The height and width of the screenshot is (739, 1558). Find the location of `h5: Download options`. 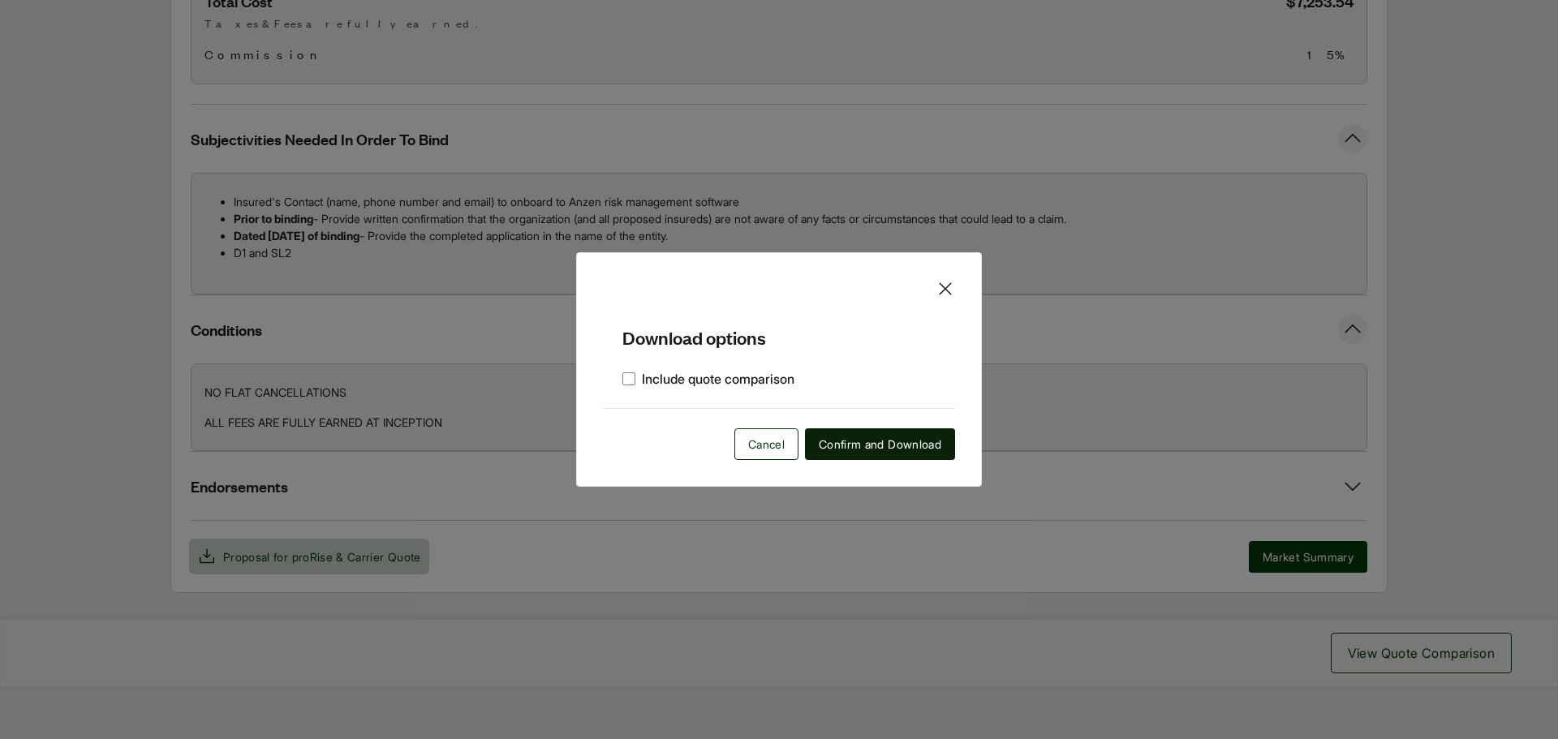

h5: Download options is located at coordinates (779, 324).